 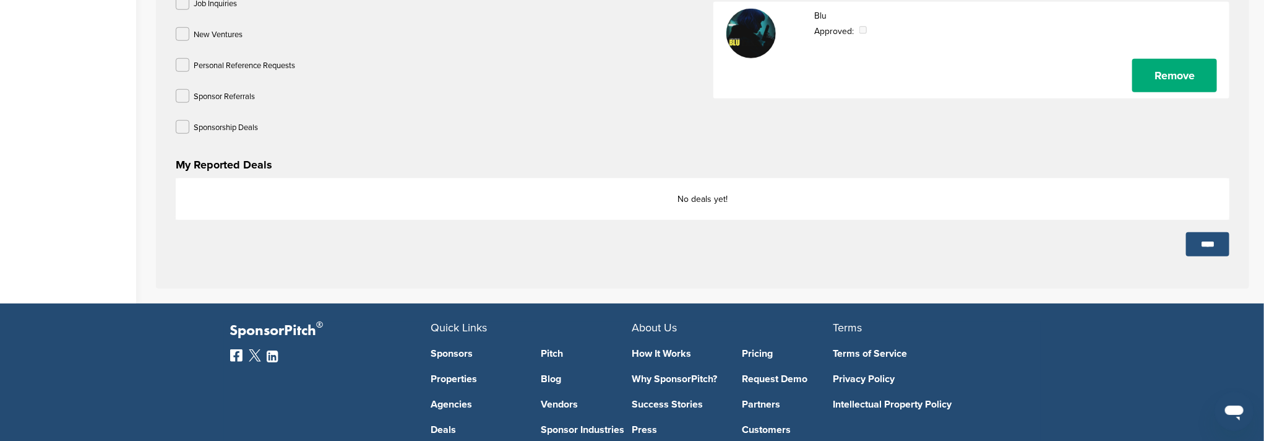 I want to click on img: Twitter, so click(x=255, y=355).